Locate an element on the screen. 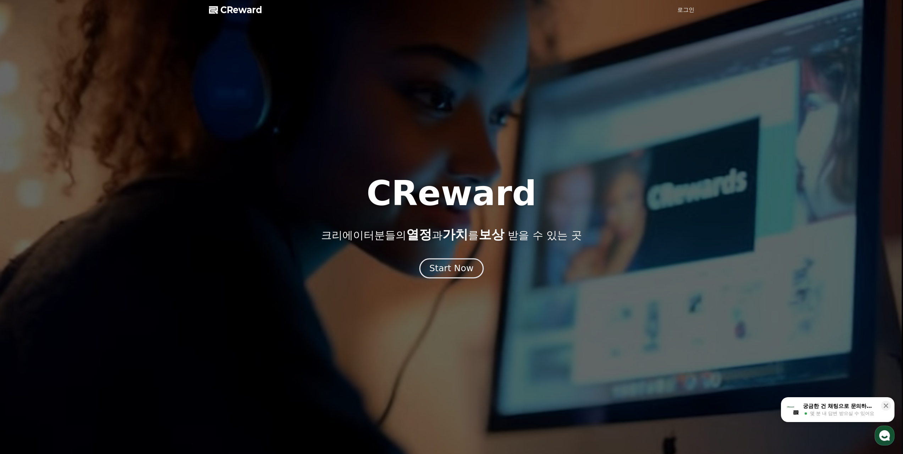 This screenshot has height=454, width=903. a: 대화 is located at coordinates (69, 234).